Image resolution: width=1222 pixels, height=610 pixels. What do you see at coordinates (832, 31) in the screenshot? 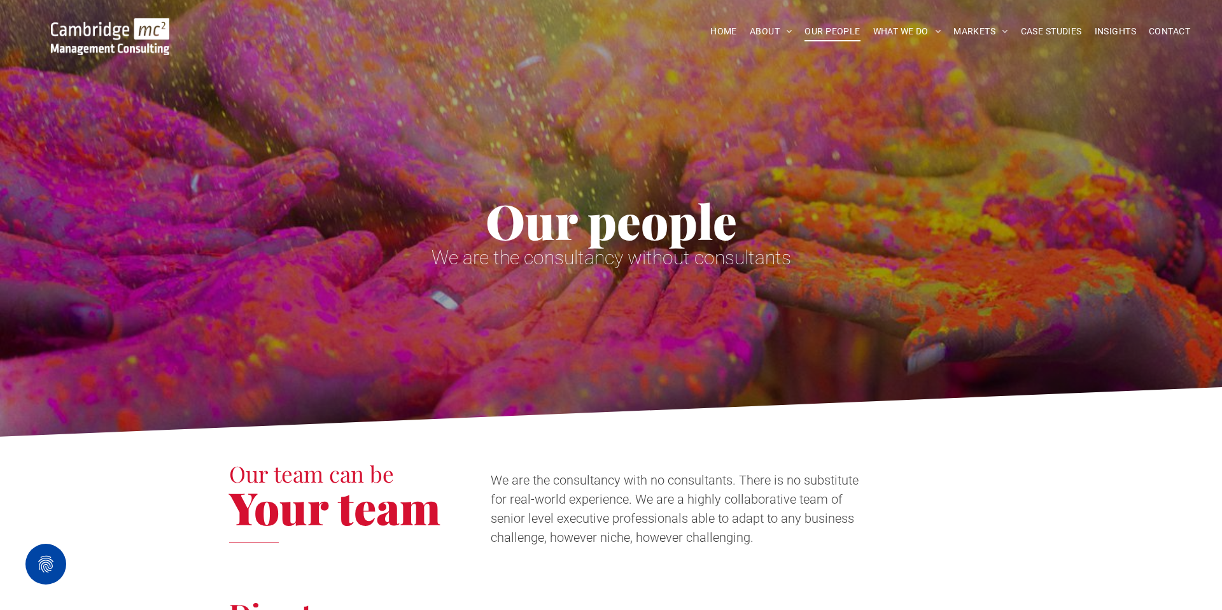
I see `a: OUR PEOPLE` at bounding box center [832, 31].